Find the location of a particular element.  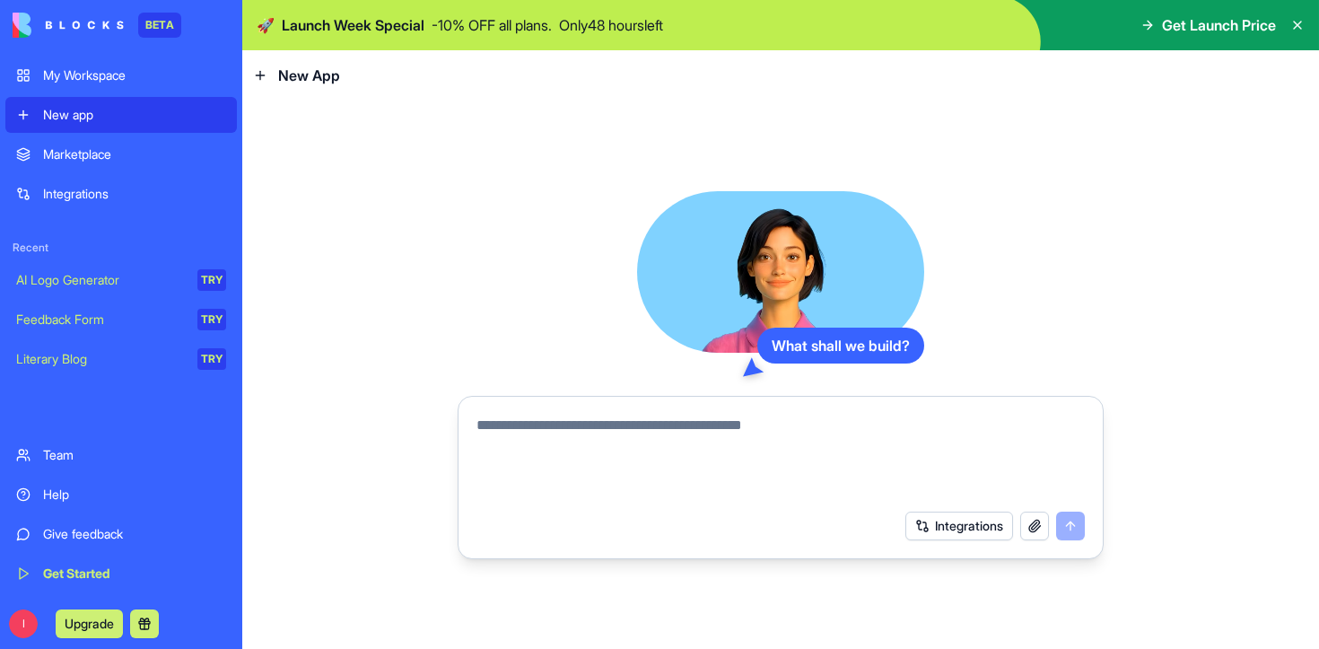

div: My Workspace is located at coordinates (135, 75).